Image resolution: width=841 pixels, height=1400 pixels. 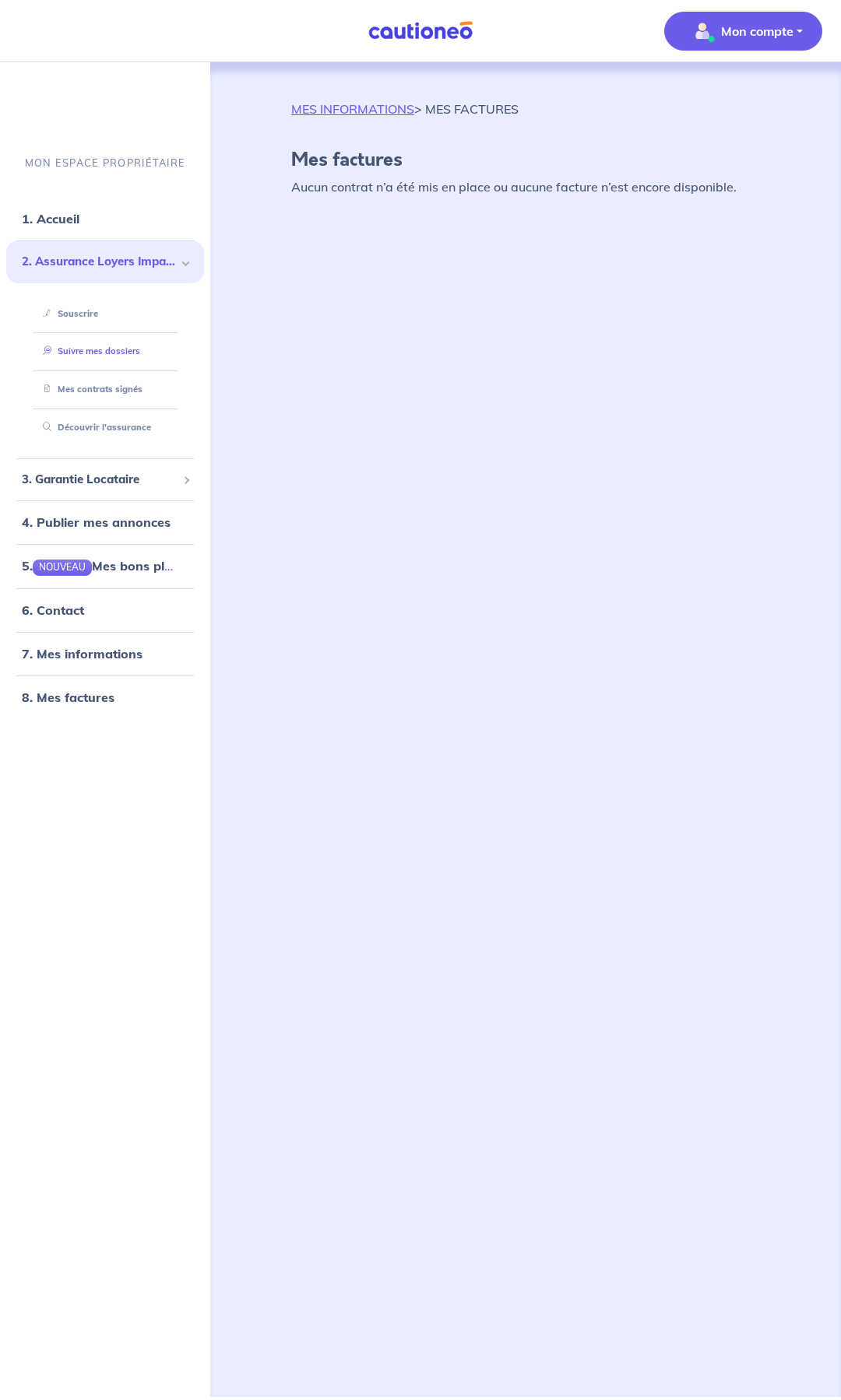 What do you see at coordinates (88, 351) in the screenshot?
I see `a: Suivre mes dossiers` at bounding box center [88, 351].